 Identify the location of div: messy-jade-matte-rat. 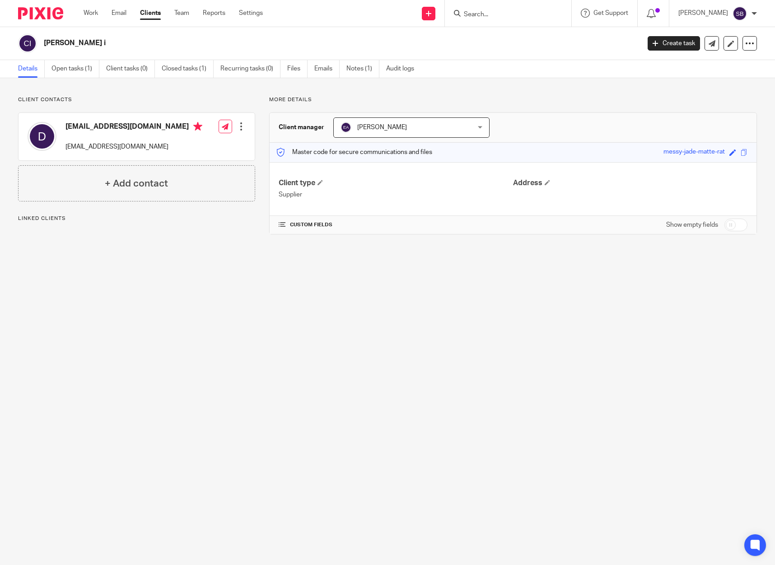
(694, 152).